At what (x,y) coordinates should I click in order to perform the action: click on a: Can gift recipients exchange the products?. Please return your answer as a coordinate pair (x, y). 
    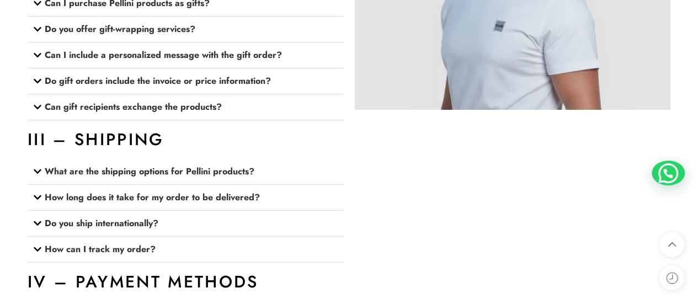
    Looking at the image, I should click on (133, 106).